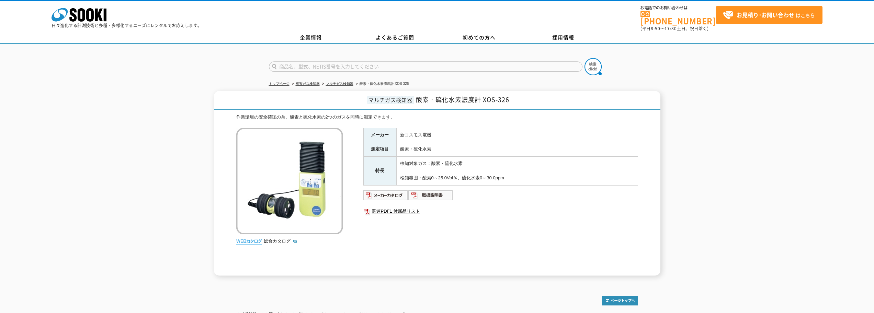 Image resolution: width=874 pixels, height=313 pixels. Describe the element at coordinates (770, 15) in the screenshot. I see `a: お見積り･お問い合わせはこちら` at that location.